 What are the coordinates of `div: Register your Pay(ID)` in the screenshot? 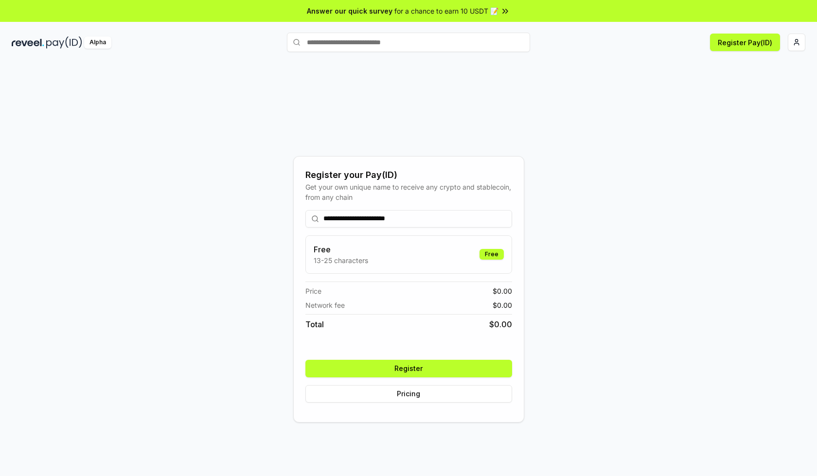 It's located at (408, 175).